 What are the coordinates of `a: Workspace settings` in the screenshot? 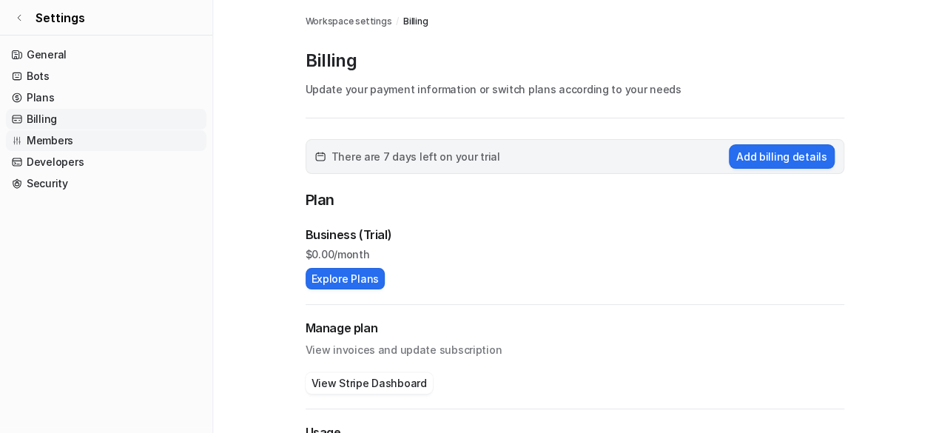 It's located at (348, 21).